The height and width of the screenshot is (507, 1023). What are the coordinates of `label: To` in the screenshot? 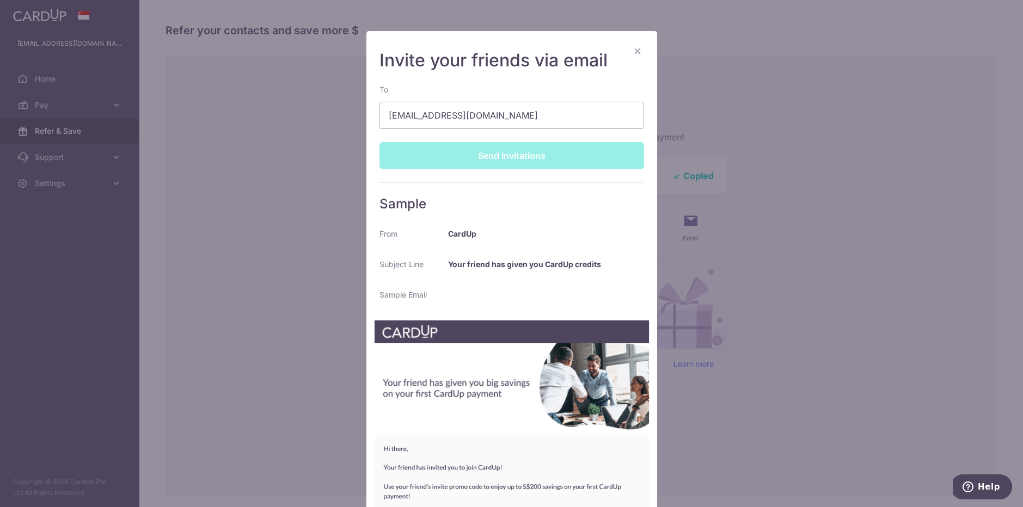 It's located at (384, 90).